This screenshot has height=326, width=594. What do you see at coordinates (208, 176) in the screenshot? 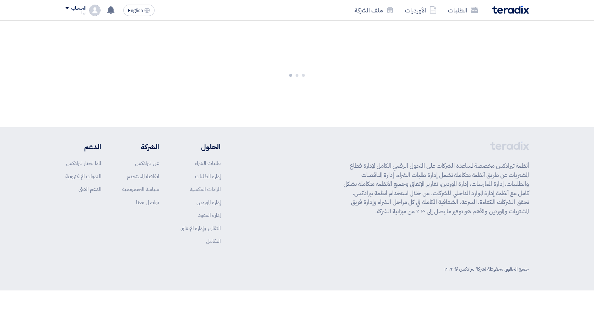
I see `a: إدارة الطلبات` at bounding box center [208, 176].